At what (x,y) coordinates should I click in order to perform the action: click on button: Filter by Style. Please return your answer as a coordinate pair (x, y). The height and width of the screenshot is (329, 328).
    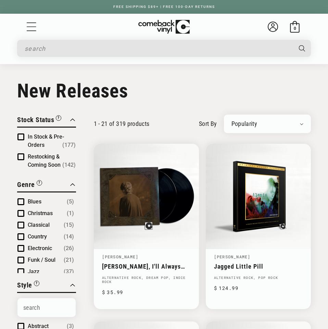
    Looking at the image, I should click on (28, 285).